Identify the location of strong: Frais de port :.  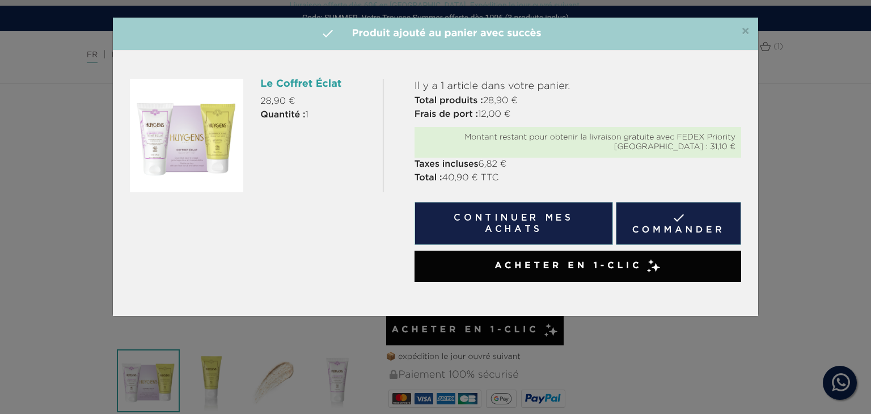
(446, 114).